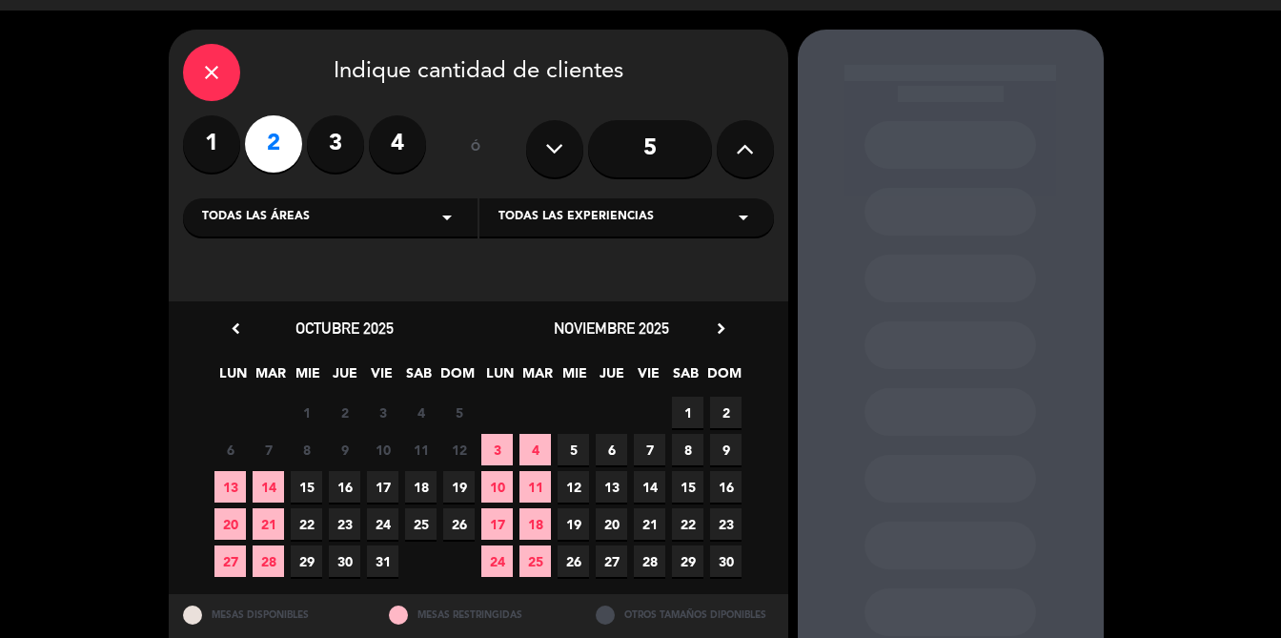 The image size is (1281, 638). What do you see at coordinates (336, 144) in the screenshot?
I see `label: 3` at bounding box center [336, 144].